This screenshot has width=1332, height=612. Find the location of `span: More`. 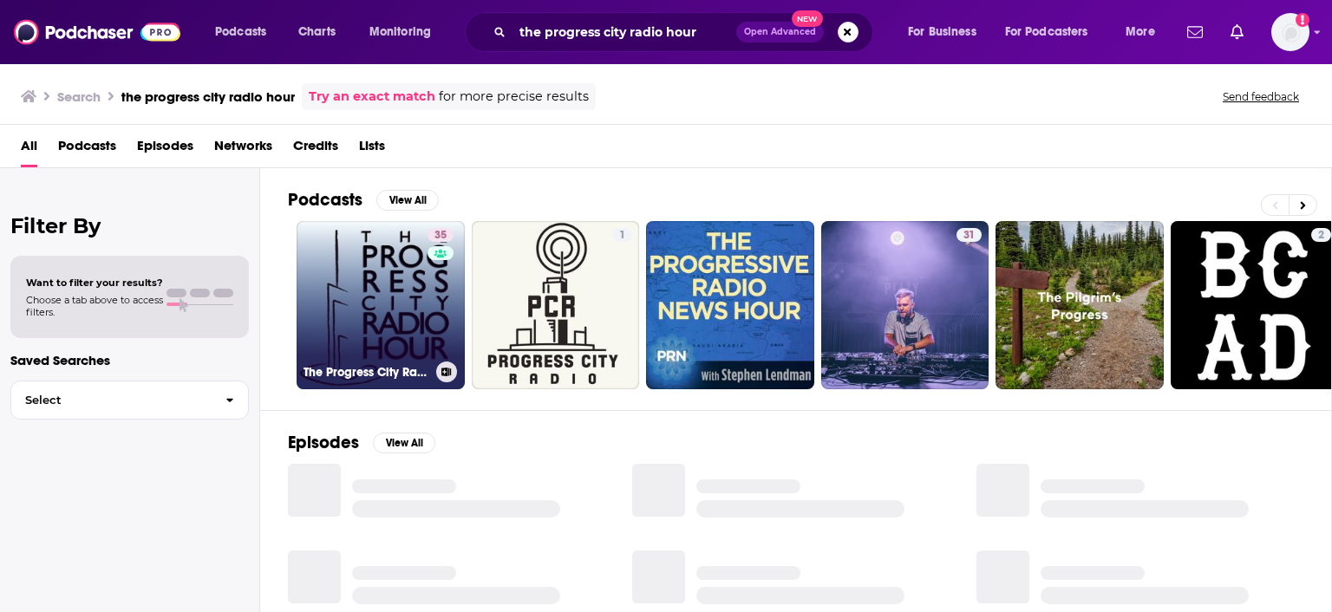

span: More is located at coordinates (1140, 32).